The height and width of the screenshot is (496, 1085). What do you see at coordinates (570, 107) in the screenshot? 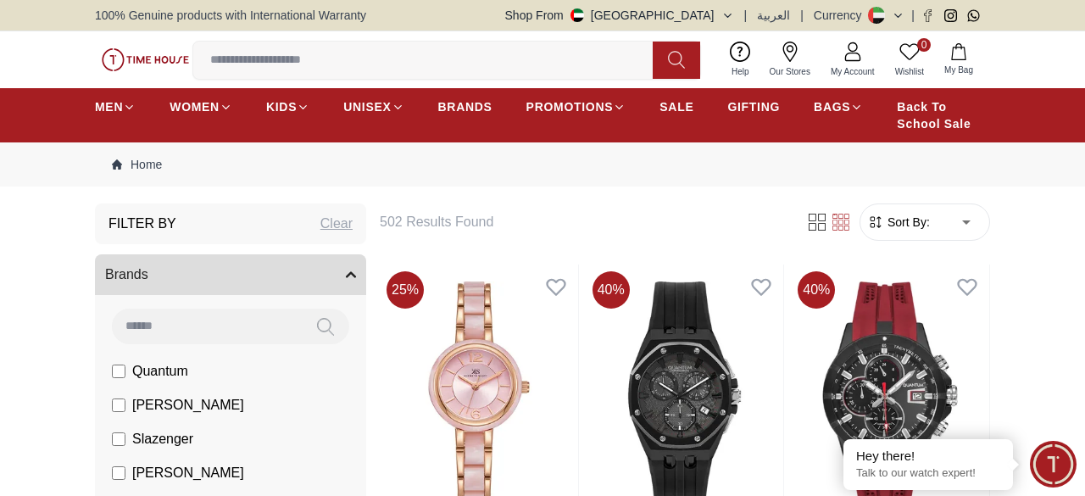
I see `span: PROMOTIONS` at bounding box center [570, 107].